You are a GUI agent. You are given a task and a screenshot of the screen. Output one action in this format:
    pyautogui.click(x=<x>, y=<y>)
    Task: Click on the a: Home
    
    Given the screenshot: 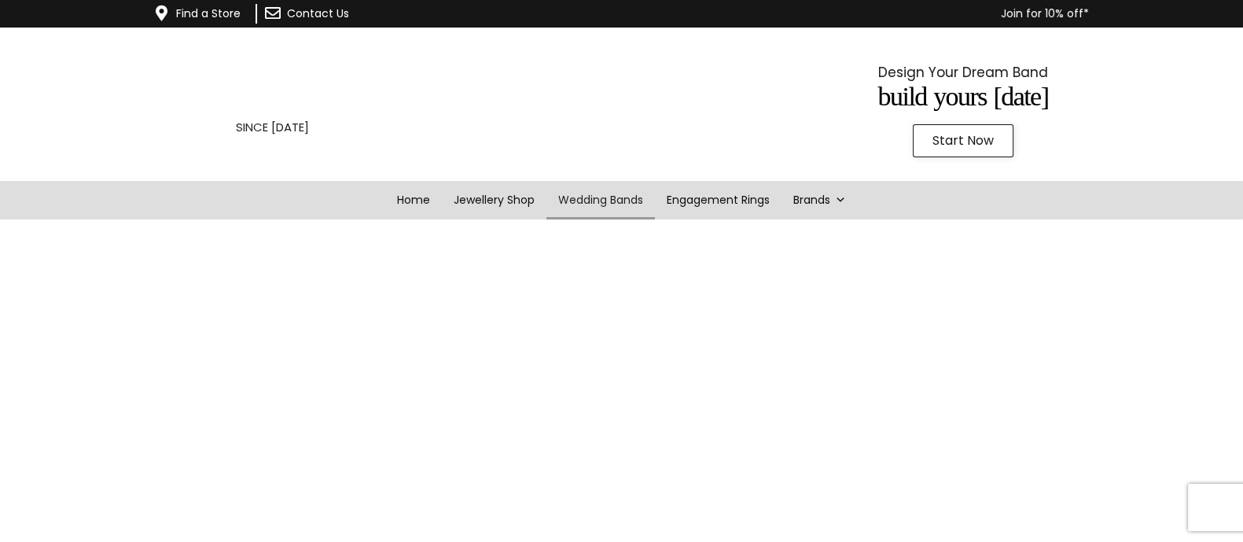 What is the action you would take?
    pyautogui.click(x=413, y=200)
    